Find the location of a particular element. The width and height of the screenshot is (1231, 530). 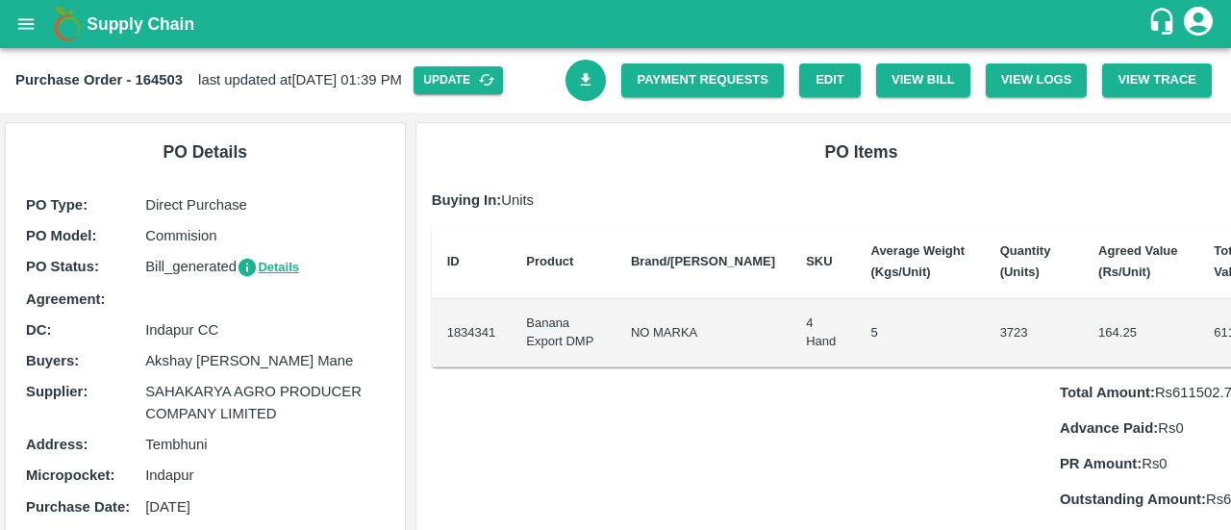

td: Banana Export DMP is located at coordinates (563, 333).